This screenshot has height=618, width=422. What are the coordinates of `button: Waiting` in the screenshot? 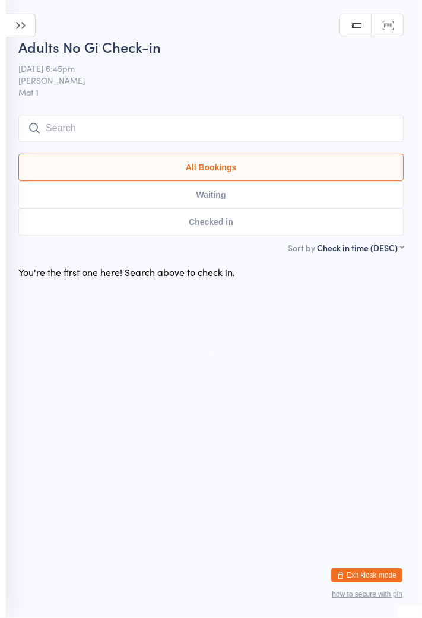 It's located at (211, 195).